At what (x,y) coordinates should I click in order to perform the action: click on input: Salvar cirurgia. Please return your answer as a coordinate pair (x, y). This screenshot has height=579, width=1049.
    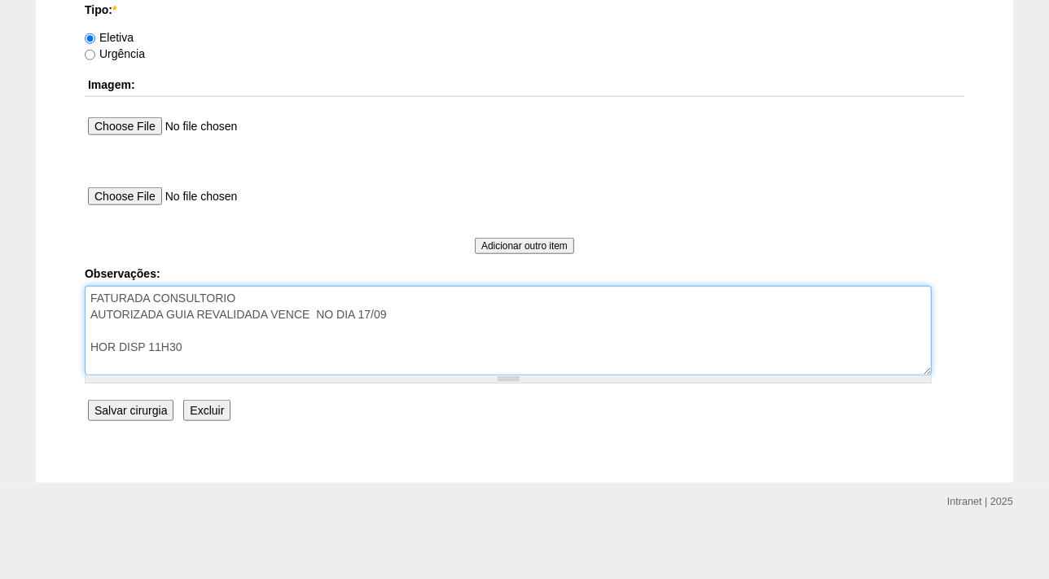
    Looking at the image, I should click on (130, 411).